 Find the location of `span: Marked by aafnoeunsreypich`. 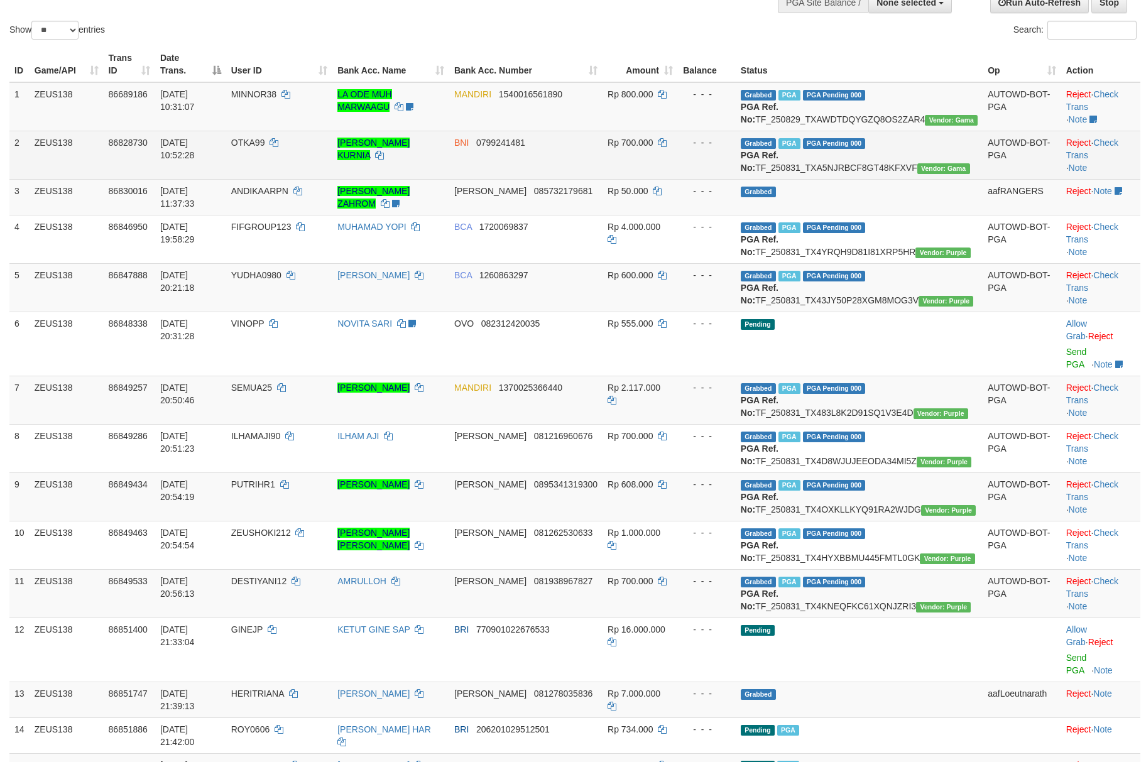

span: Marked by aafnoeunsreypich is located at coordinates (789, 276).